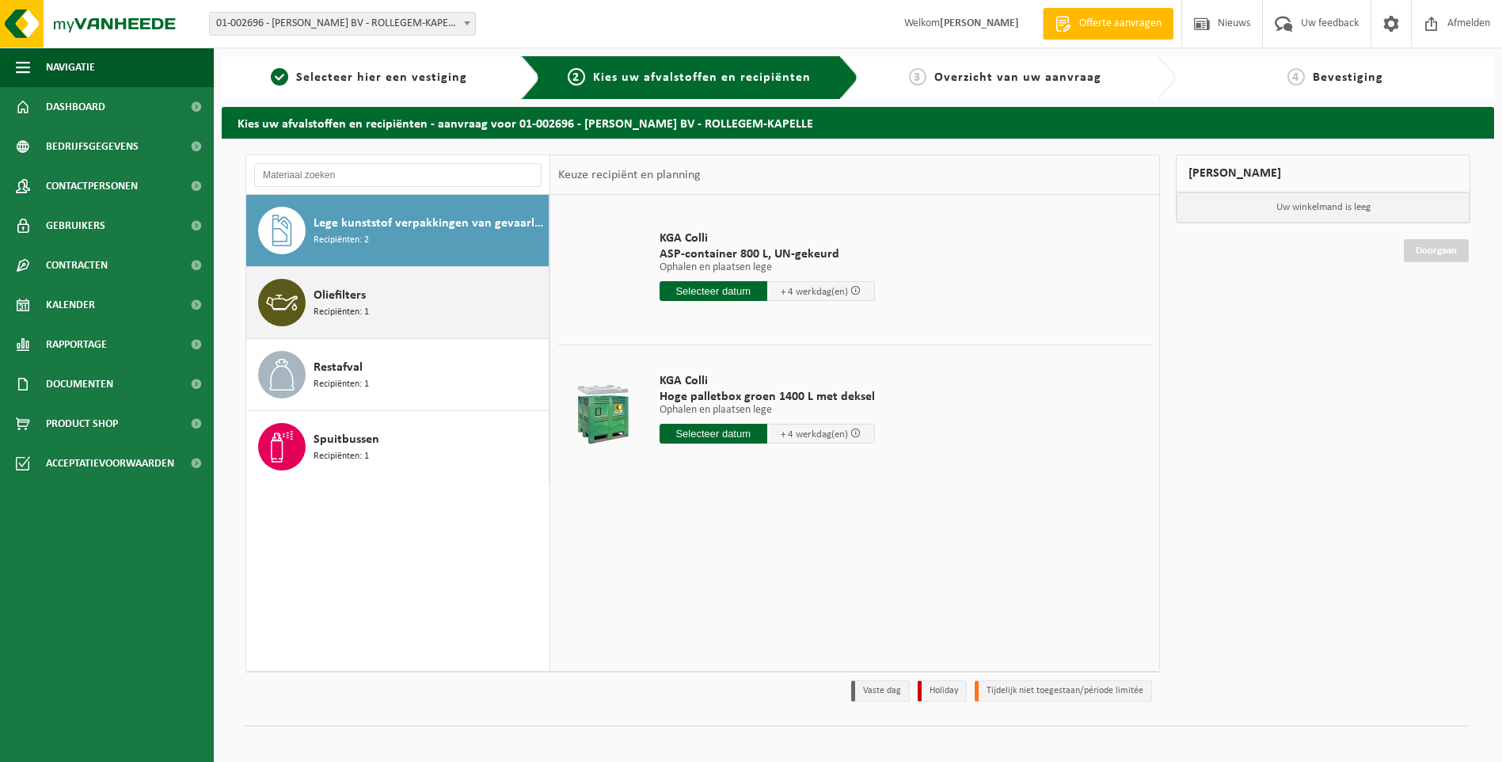 The width and height of the screenshot is (1502, 762). I want to click on span: ASP-container 800 L, UN-gekeurd, so click(767, 254).